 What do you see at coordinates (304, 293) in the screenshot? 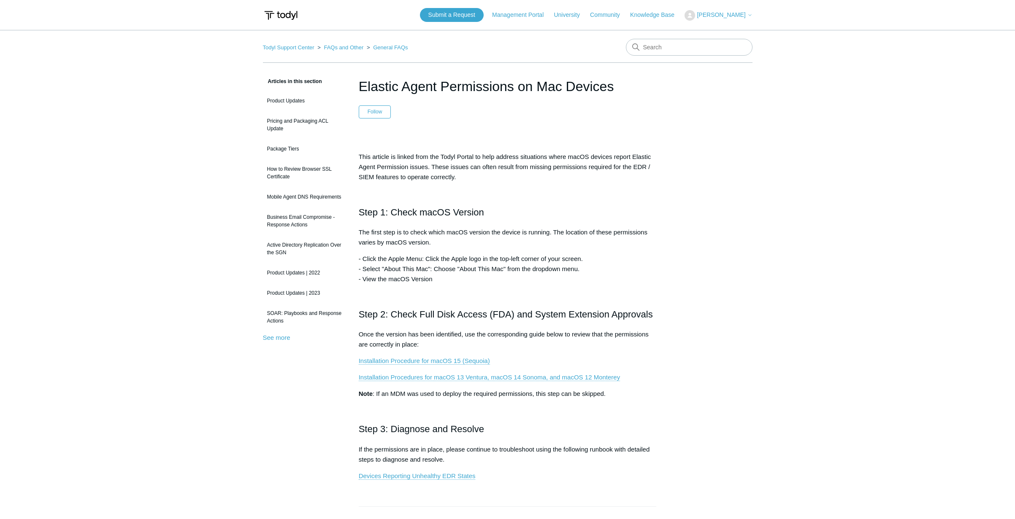
I see `a: Product Updates | 2023` at bounding box center [304, 293].